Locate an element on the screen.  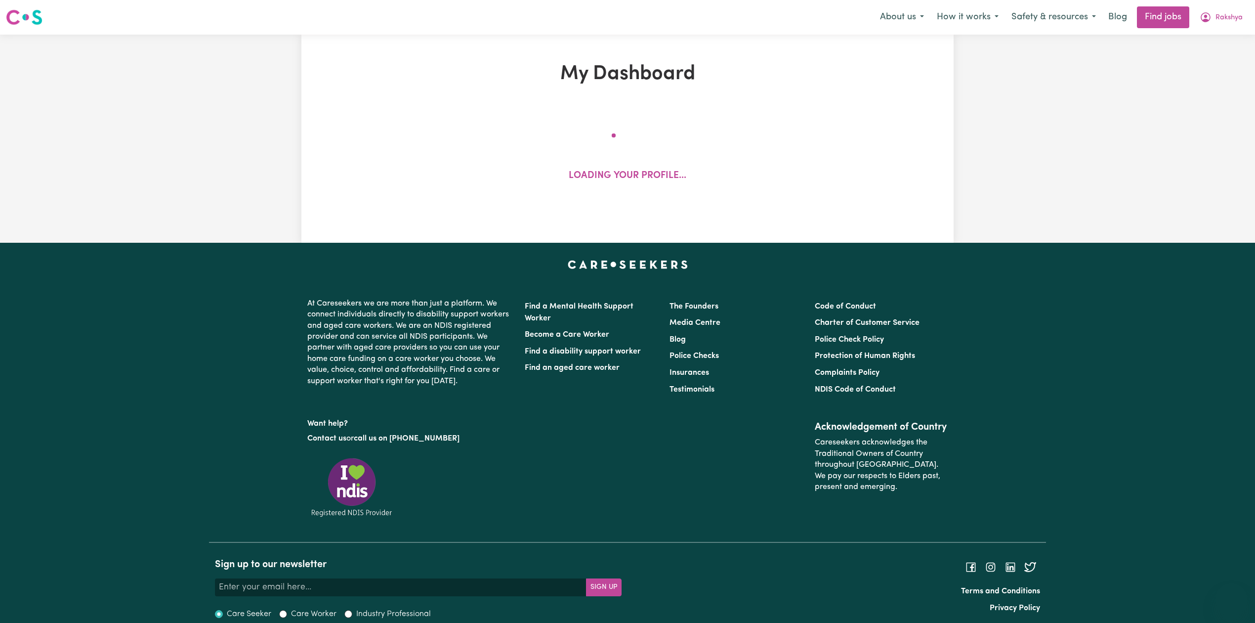
a: Become a Care Worker is located at coordinates (567, 334).